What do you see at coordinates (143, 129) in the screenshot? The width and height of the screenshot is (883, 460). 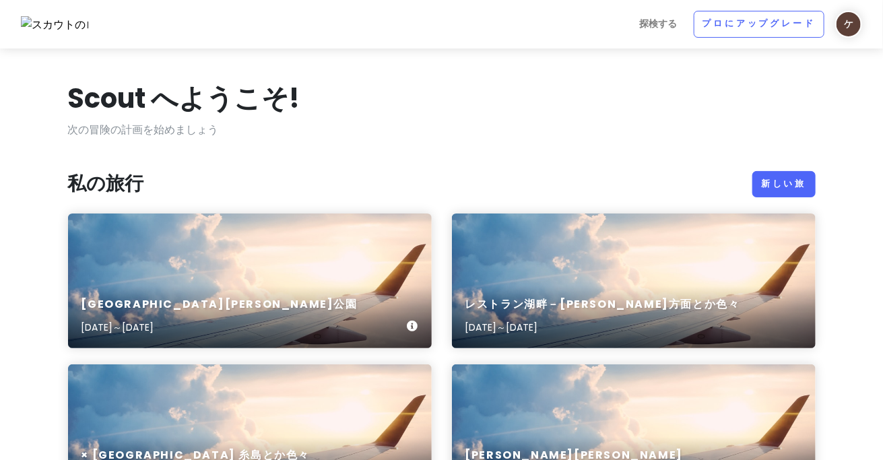 I see `font: 次の冒険の計画を始めましょう` at bounding box center [143, 129].